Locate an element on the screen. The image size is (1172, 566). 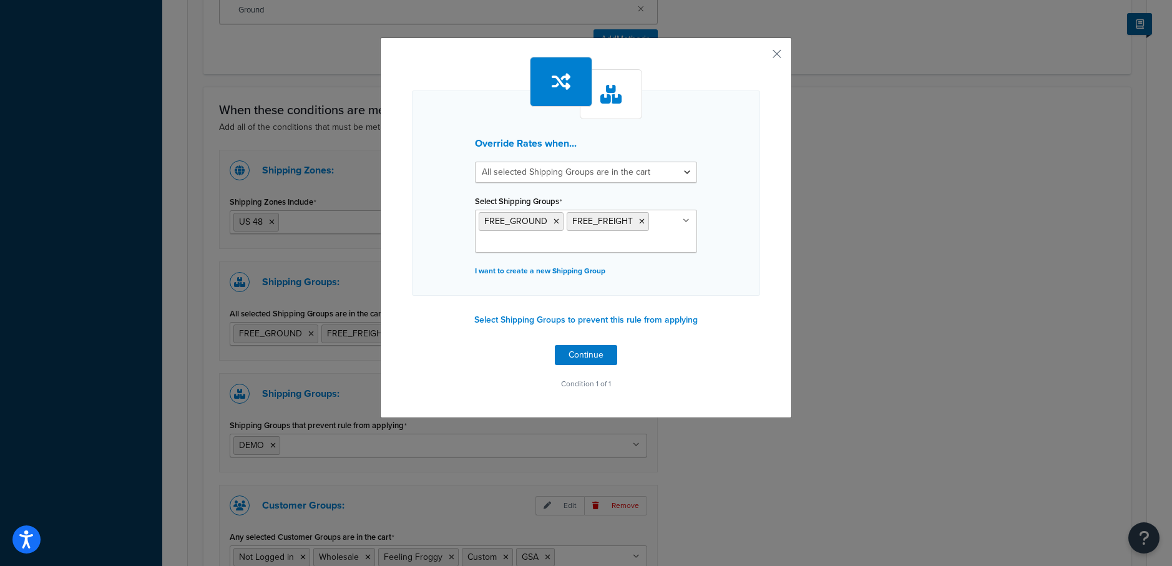
label: Select Shipping Groups is located at coordinates (518, 201).